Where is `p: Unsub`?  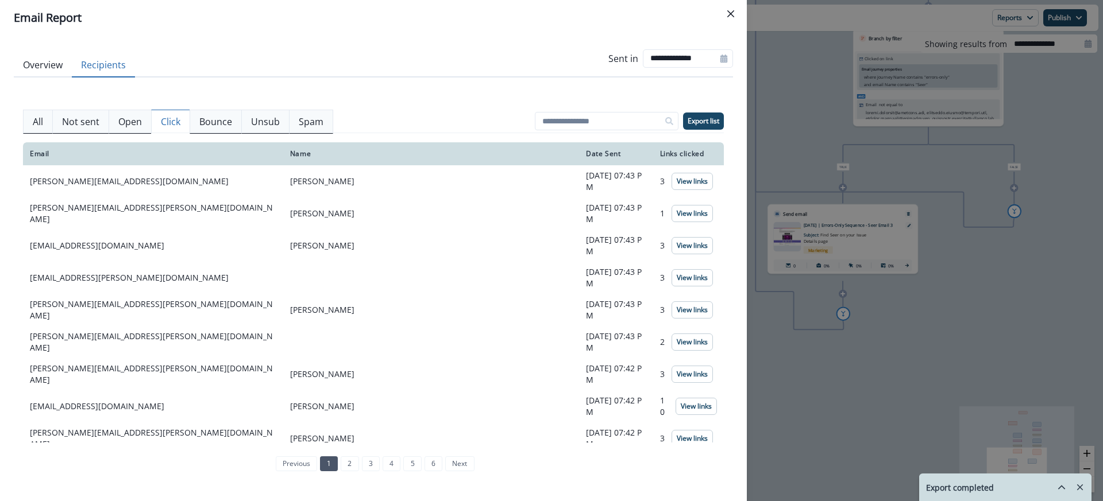 p: Unsub is located at coordinates (265, 122).